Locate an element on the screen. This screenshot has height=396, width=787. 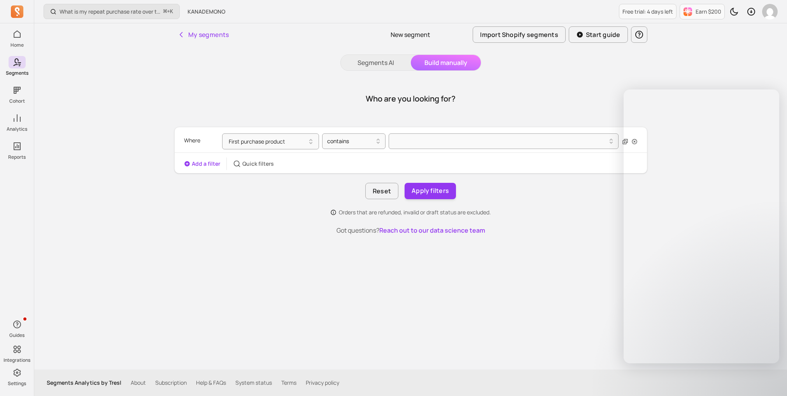
p: Home is located at coordinates (17, 45).